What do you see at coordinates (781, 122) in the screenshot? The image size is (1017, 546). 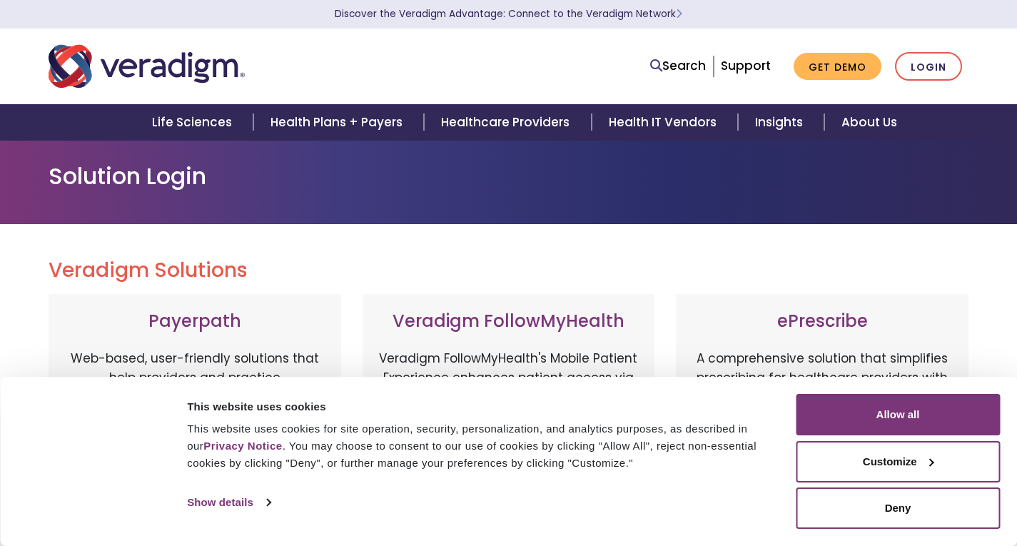 I see `a: Insights` at bounding box center [781, 122].